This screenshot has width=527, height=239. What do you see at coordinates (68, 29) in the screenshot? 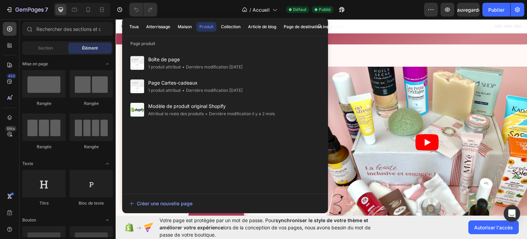
I see `input: Rechercher des sections et des éléments` at bounding box center [68, 29].